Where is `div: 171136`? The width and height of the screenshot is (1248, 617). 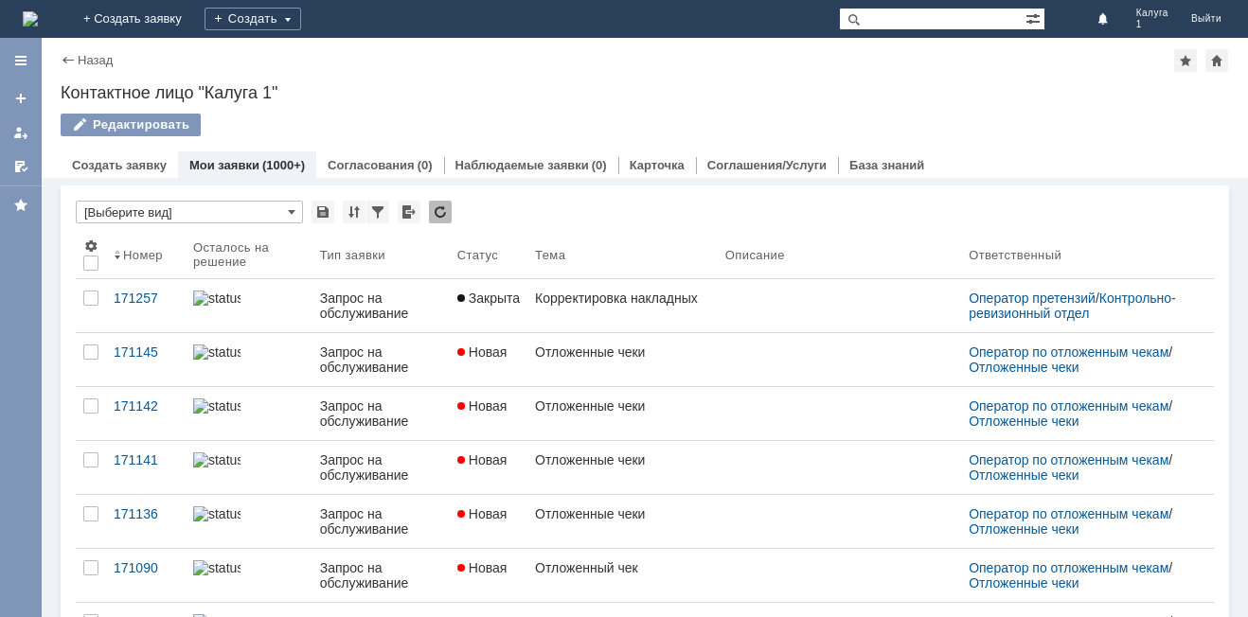
div: 171136 is located at coordinates (146, 514).